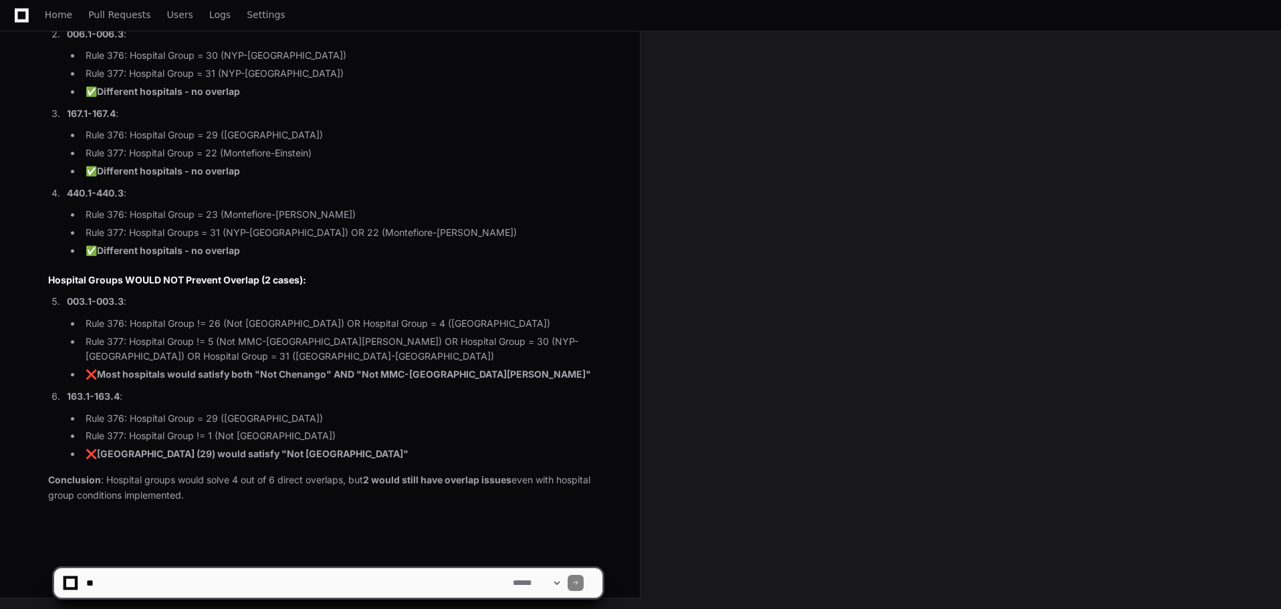  What do you see at coordinates (437, 479) in the screenshot?
I see `strong: 2 would still have overlap issues` at bounding box center [437, 479].